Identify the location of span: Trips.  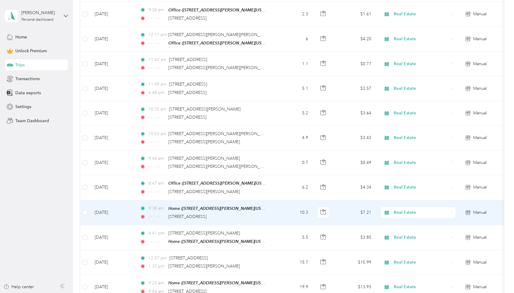
(20, 65).